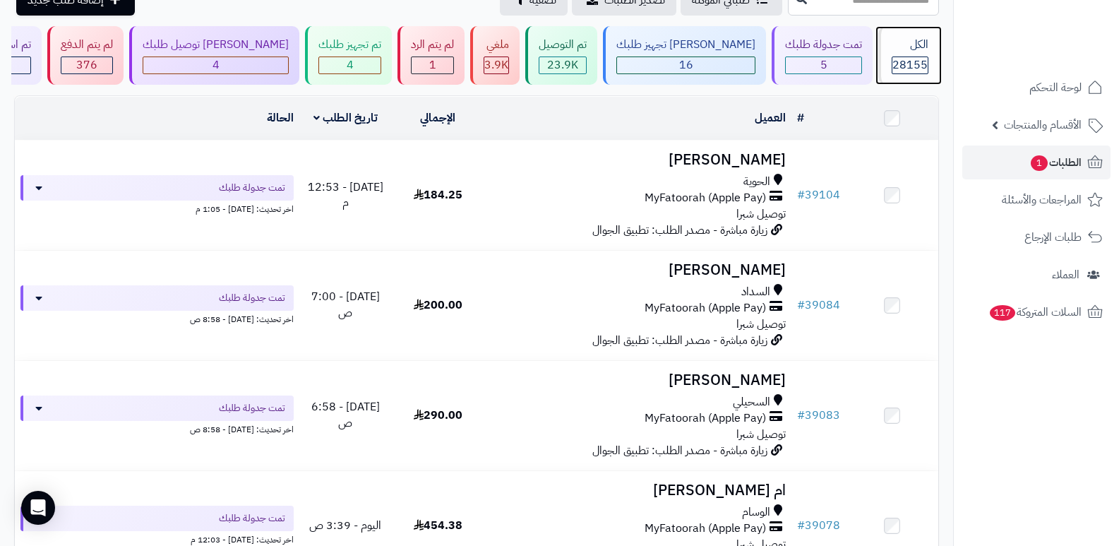 This screenshot has width=1119, height=546. What do you see at coordinates (1065, 275) in the screenshot?
I see `span: العملاء` at bounding box center [1065, 275].